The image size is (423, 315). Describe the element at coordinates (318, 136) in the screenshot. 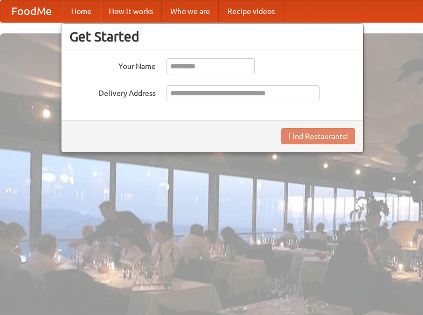

I see `button: Find Restaurants!` at that location.